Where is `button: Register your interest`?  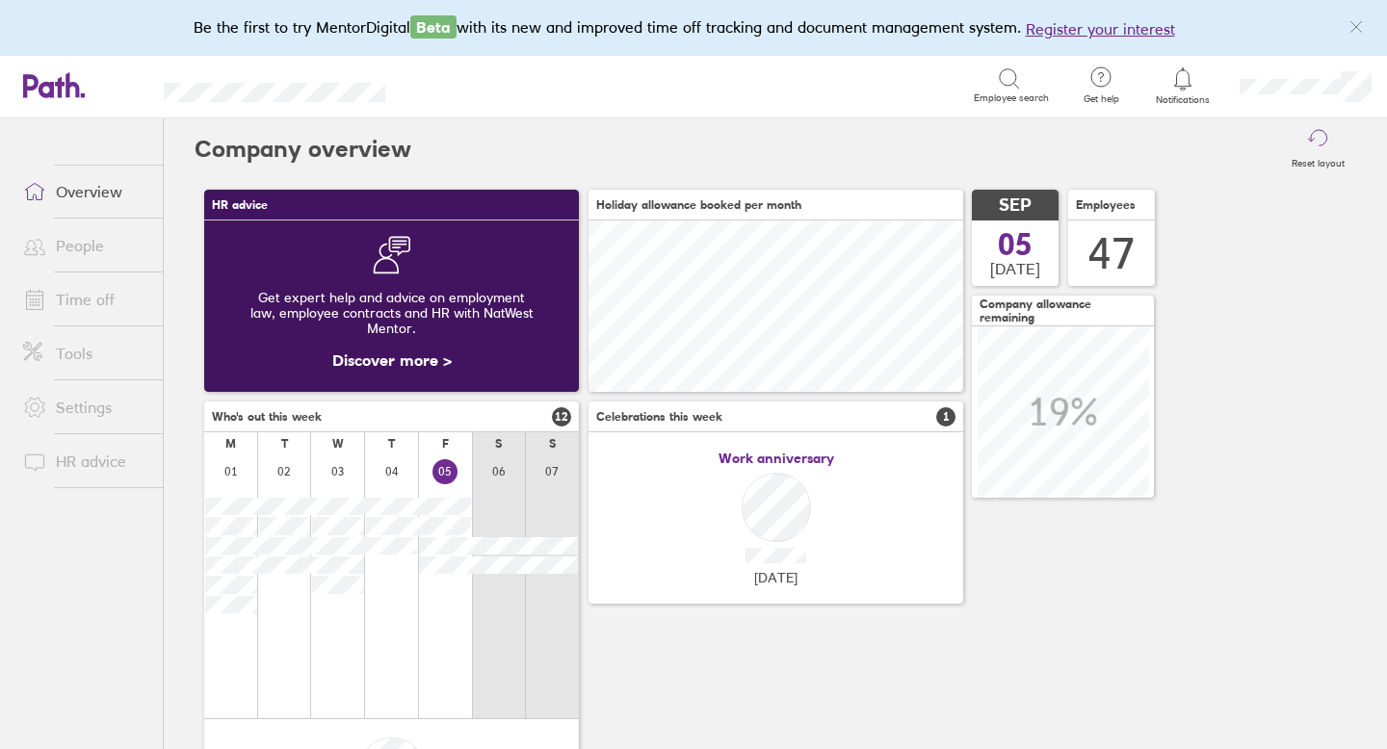
button: Register your interest is located at coordinates (1100, 29).